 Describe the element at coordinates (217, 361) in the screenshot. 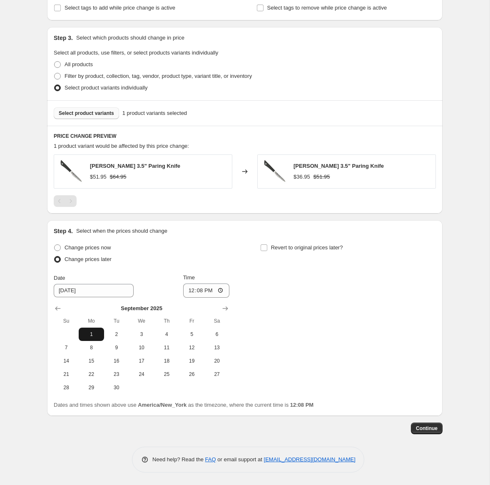

I see `span: 20` at that location.